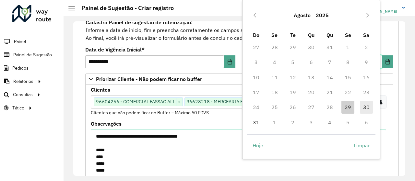  I want to click on span: 31, so click(256, 122).